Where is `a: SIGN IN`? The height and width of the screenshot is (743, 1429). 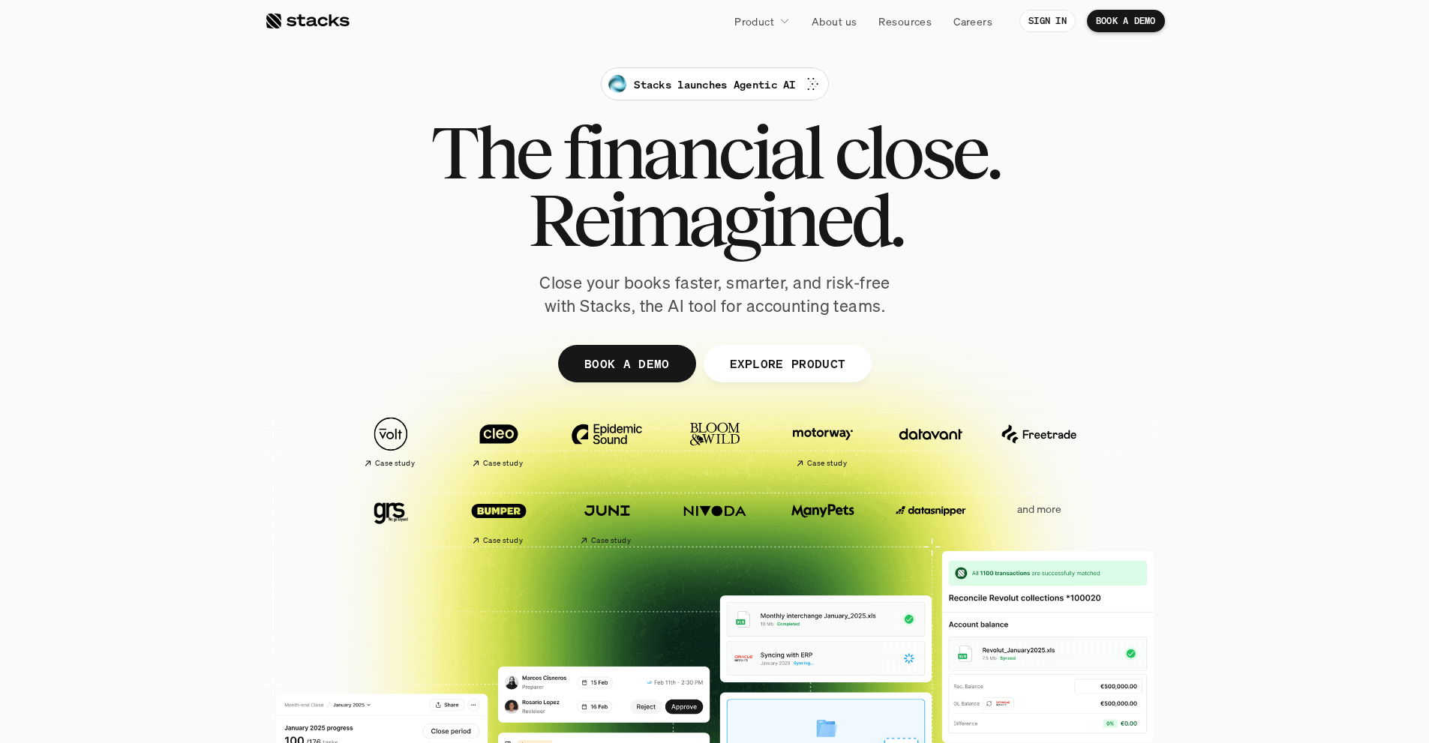 a: SIGN IN is located at coordinates (1047, 21).